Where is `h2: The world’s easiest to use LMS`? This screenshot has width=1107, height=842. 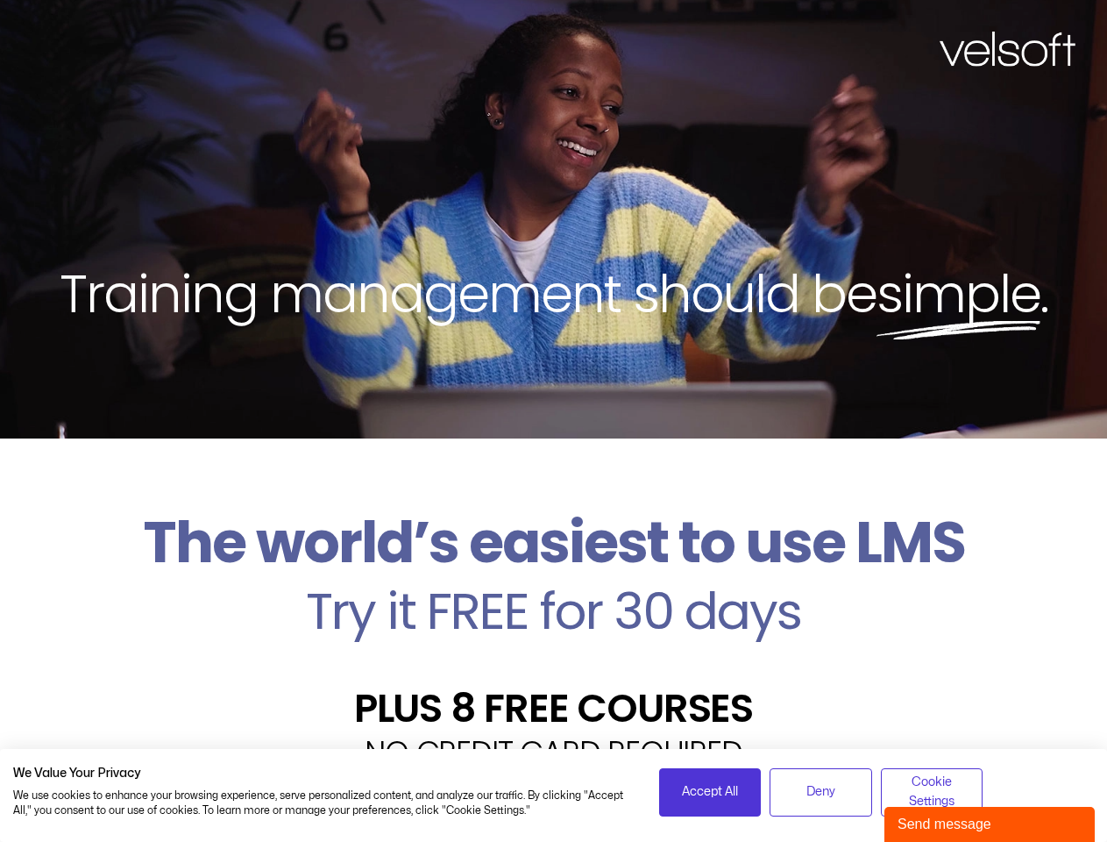 h2: The world’s easiest to use LMS is located at coordinates (553, 543).